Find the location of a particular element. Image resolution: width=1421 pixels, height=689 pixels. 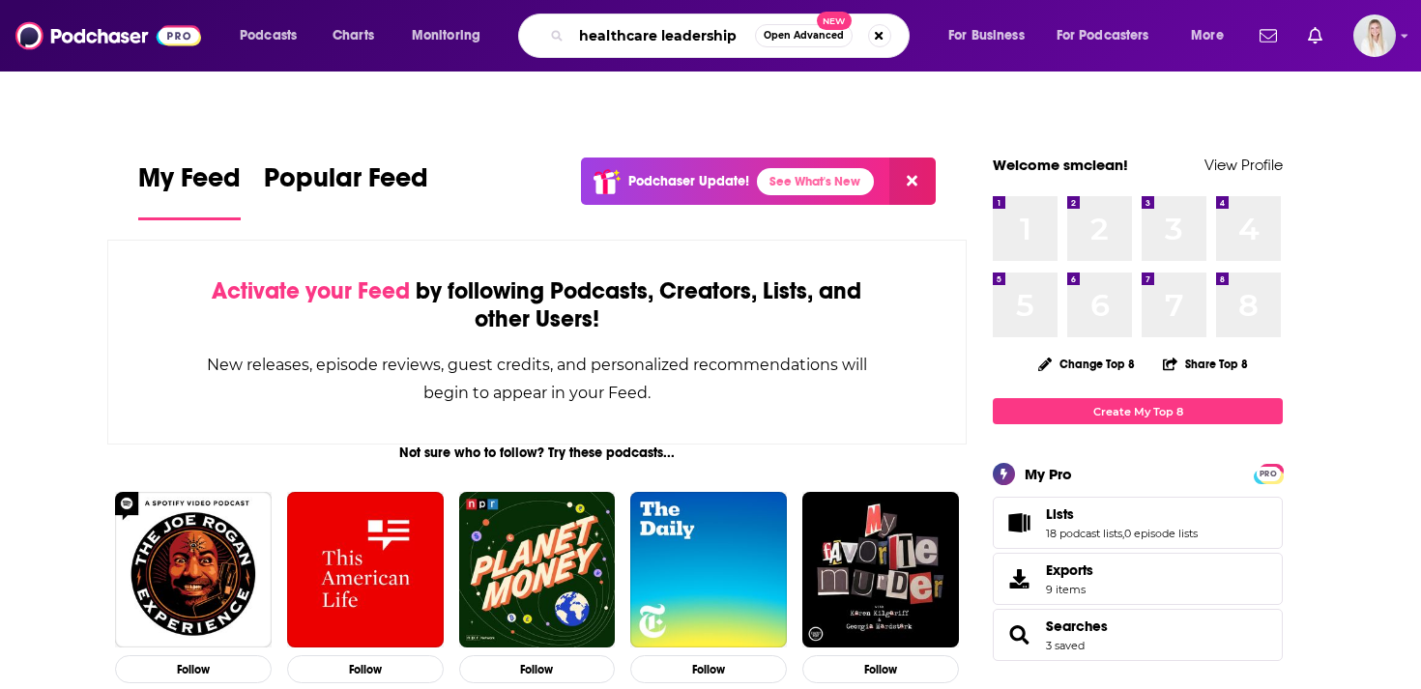

span: Popular Feed is located at coordinates (346, 184).